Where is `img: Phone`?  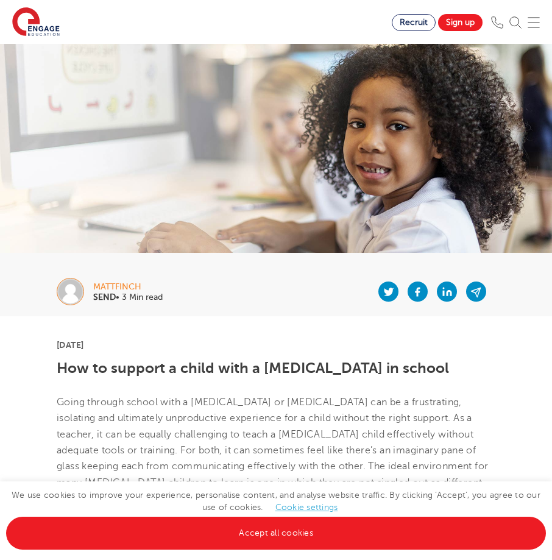
img: Phone is located at coordinates (497, 23).